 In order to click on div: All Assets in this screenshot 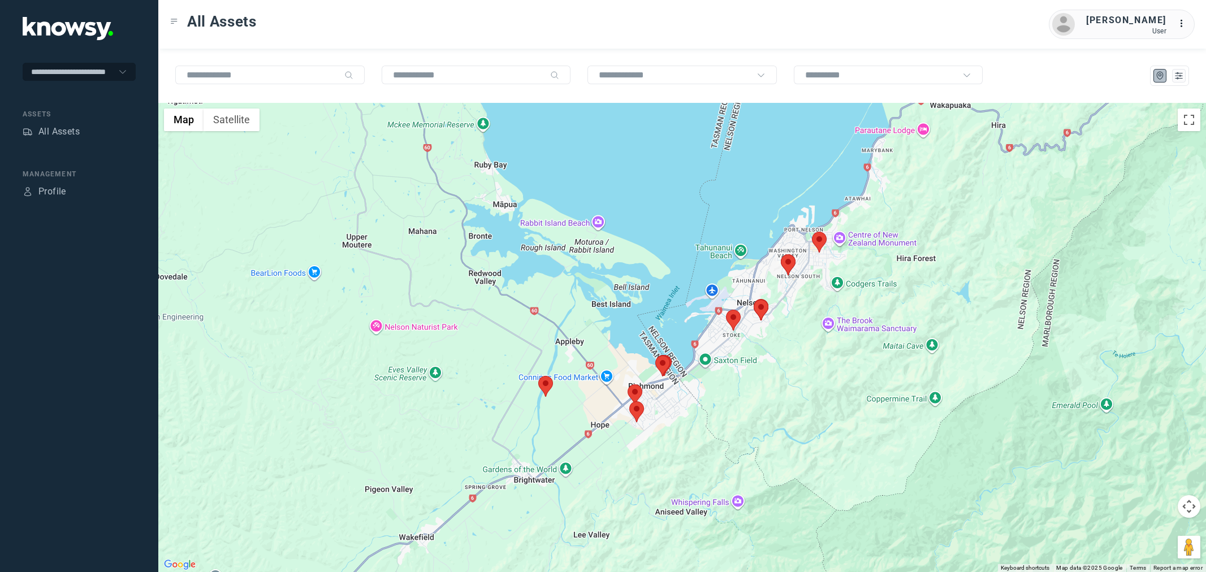, I will do `click(59, 132)`.